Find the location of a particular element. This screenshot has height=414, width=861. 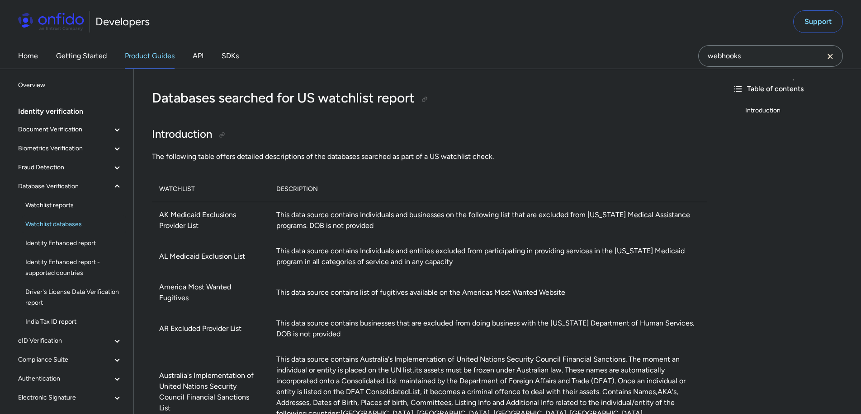

button: Electronic Signature is located at coordinates (70, 398).